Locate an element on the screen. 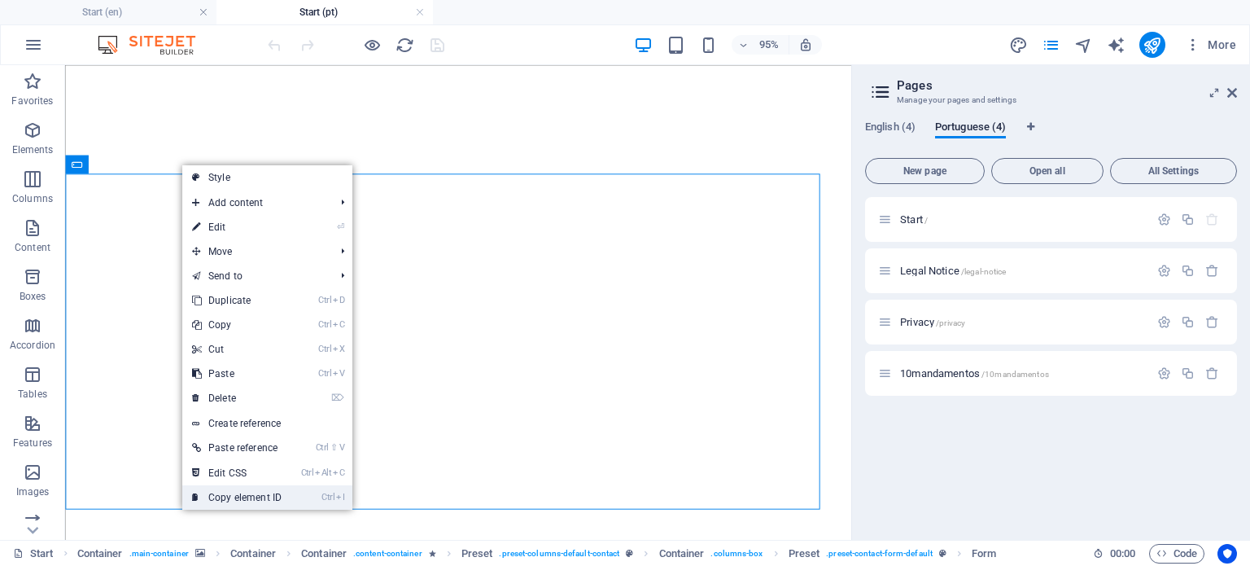 The height and width of the screenshot is (566, 1250). a: Click to cancel selection. Double-click to open Pages is located at coordinates (33, 554).